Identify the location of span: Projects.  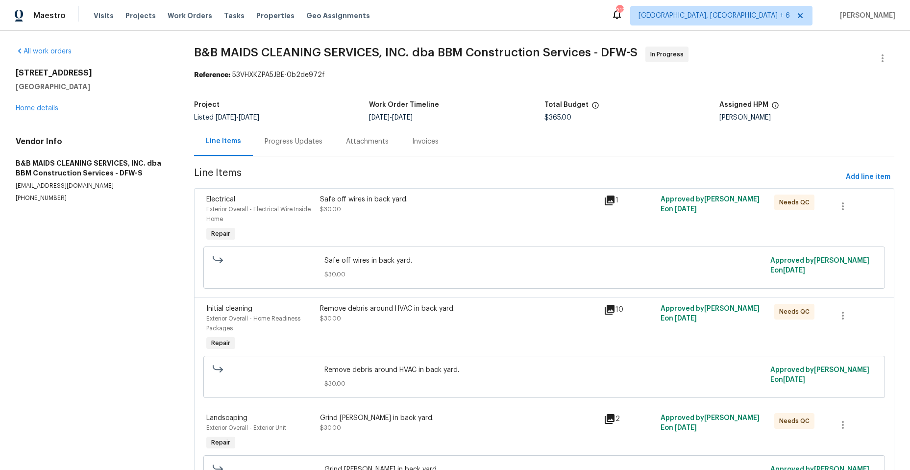
(141, 16).